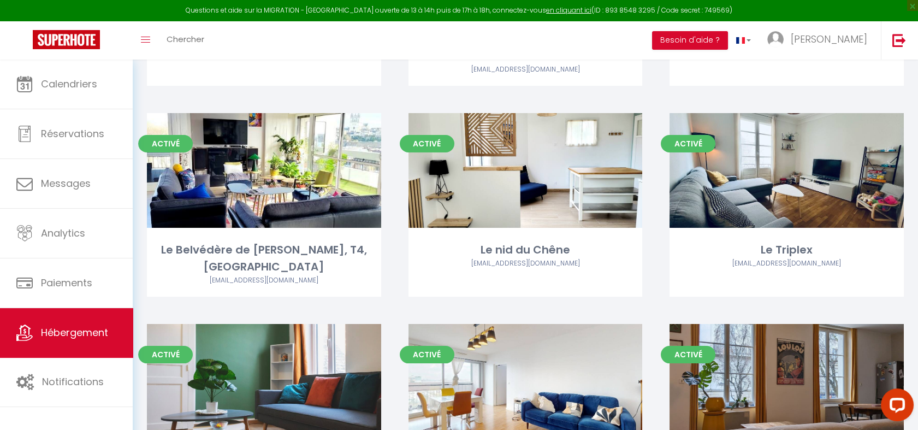 This screenshot has height=430, width=918. What do you see at coordinates (63, 233) in the screenshot?
I see `span: Analytics` at bounding box center [63, 233].